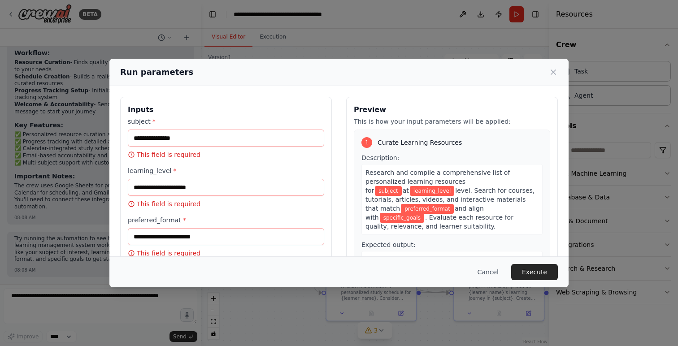 This screenshot has height=346, width=678. What do you see at coordinates (427, 209) in the screenshot?
I see `span: Variable: preferred_format` at bounding box center [427, 209].